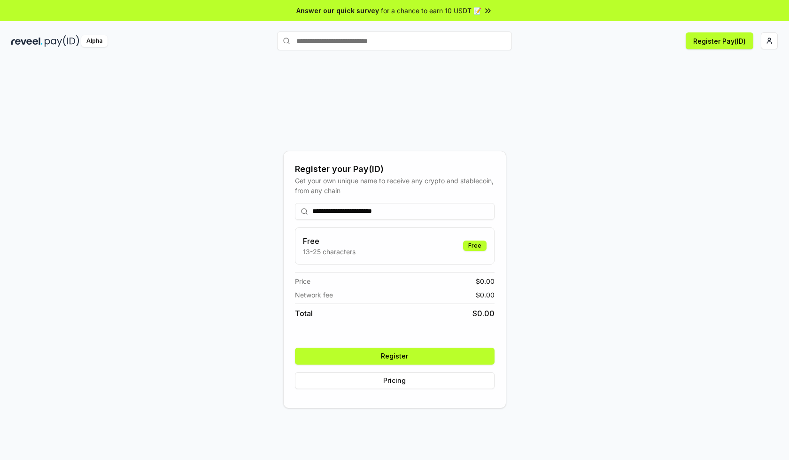  What do you see at coordinates (338, 10) in the screenshot?
I see `span: Answer our quick survey` at bounding box center [338, 10].